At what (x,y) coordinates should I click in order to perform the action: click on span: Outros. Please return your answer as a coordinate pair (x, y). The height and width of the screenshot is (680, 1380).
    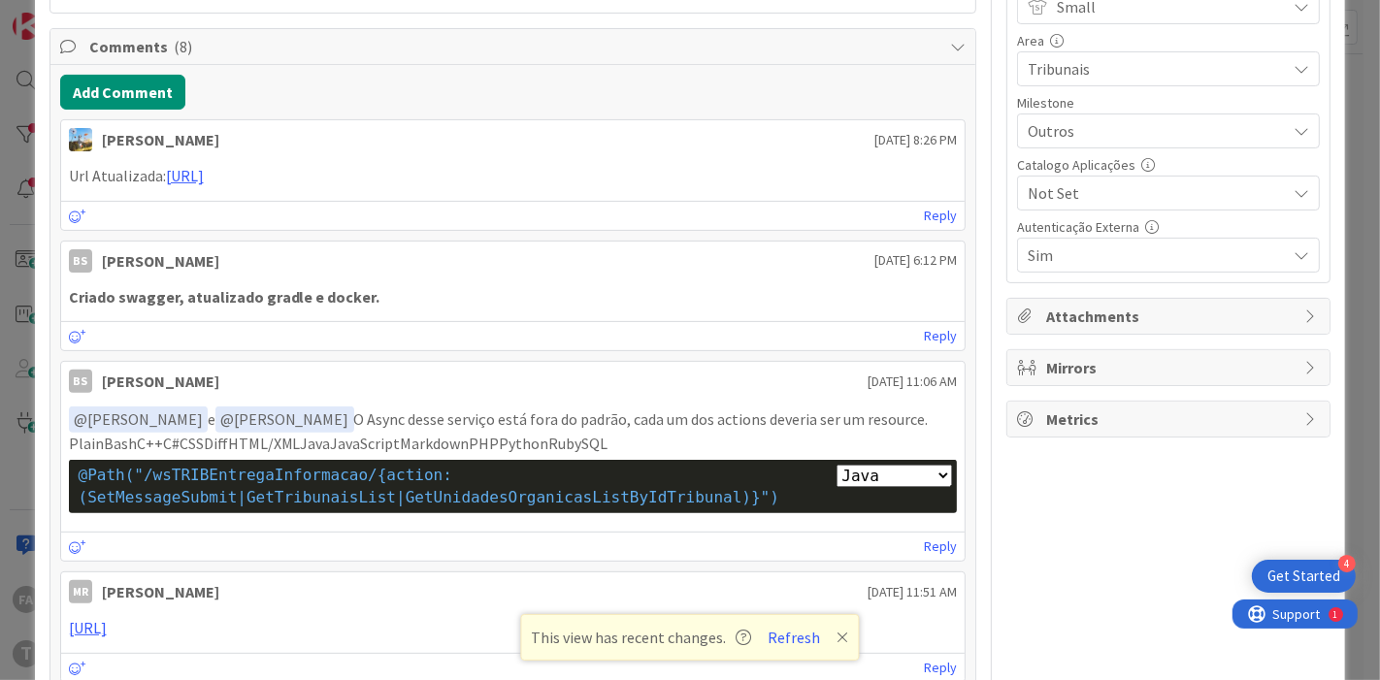
    Looking at the image, I should click on (1152, 131).